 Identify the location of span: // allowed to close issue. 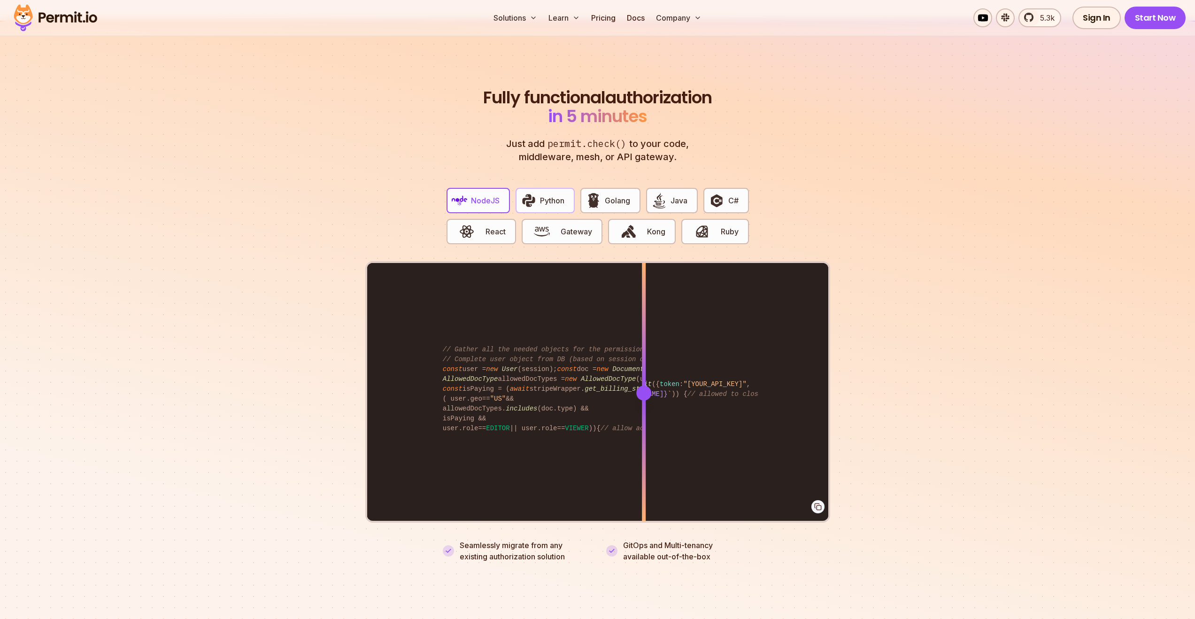
(737, 394).